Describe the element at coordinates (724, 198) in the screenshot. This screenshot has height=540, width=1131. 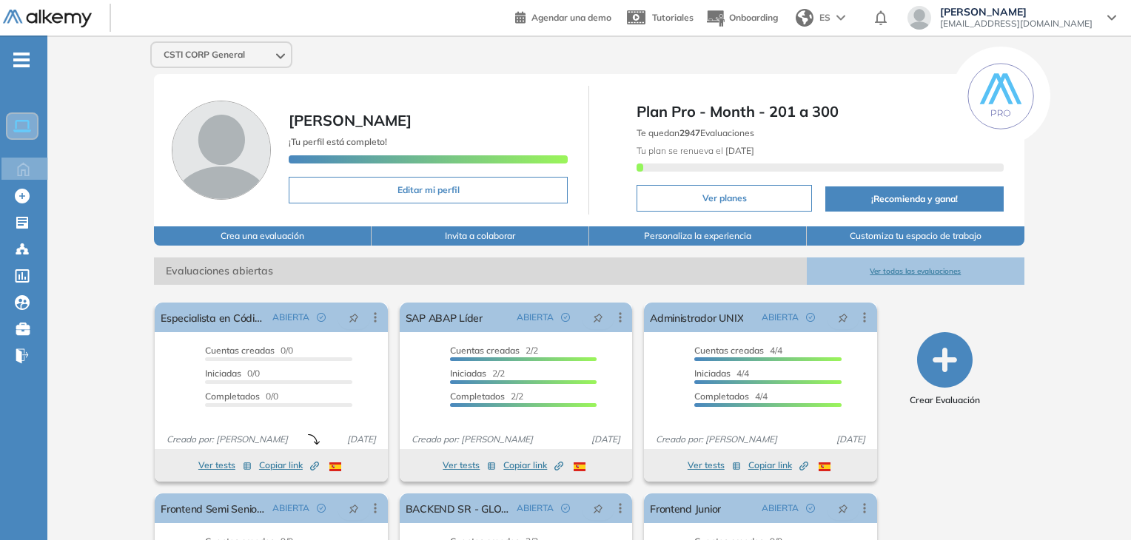
I see `button: Ver planes` at that location.